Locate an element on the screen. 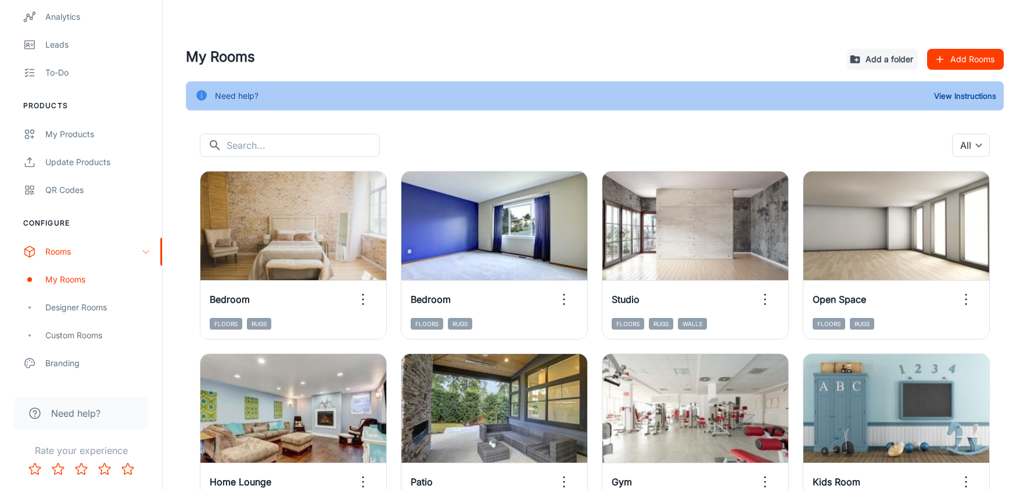  div: Update Products is located at coordinates (98, 162).